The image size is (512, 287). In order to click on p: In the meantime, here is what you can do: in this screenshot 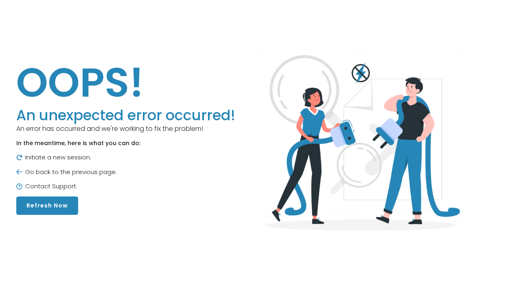, I will do `click(126, 143)`.